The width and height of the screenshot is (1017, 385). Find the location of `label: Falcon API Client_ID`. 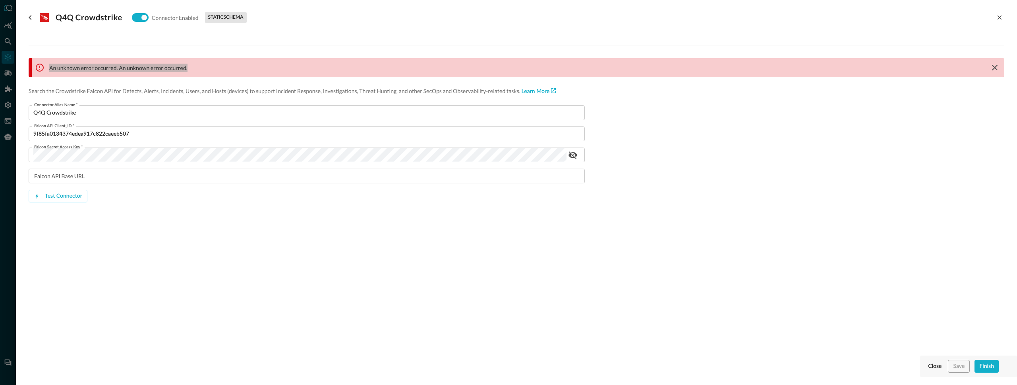

label: Falcon API Client_ID is located at coordinates (54, 126).